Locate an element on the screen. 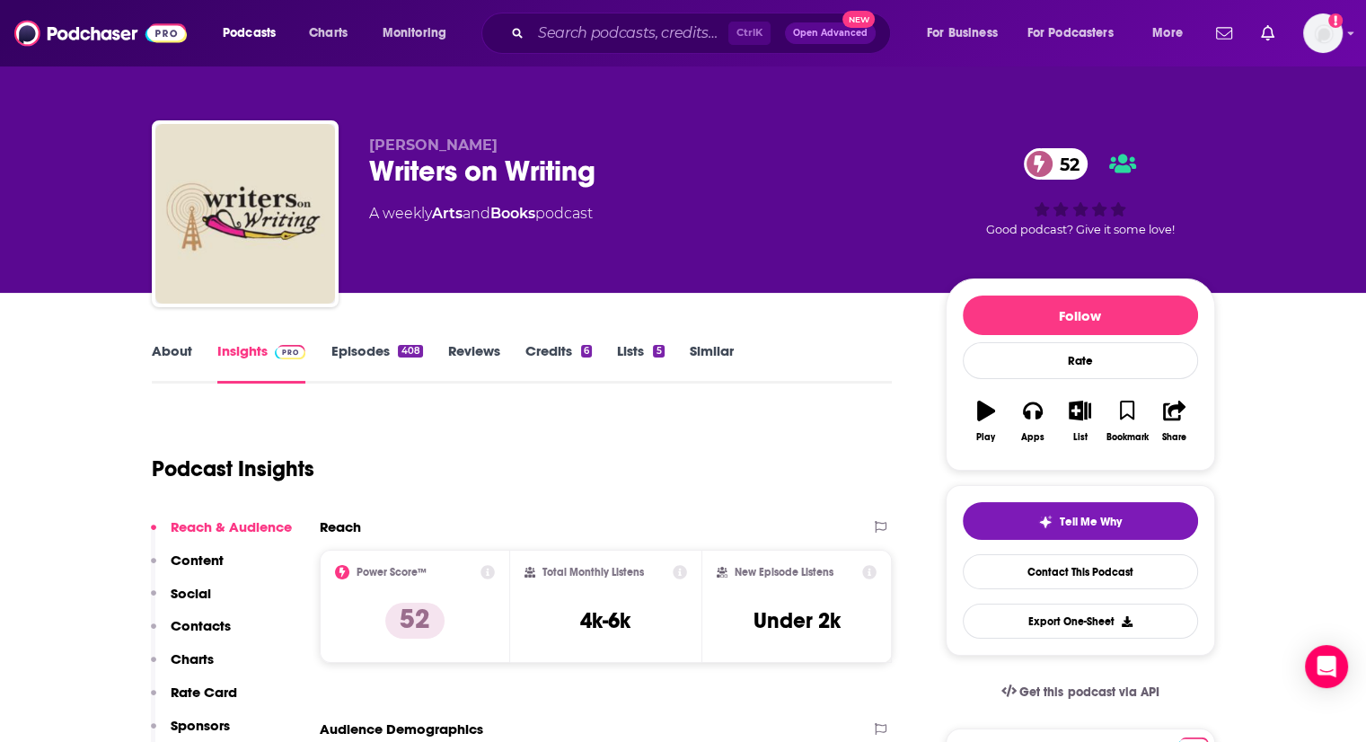  button: Open AdvancedNew is located at coordinates (830, 33).